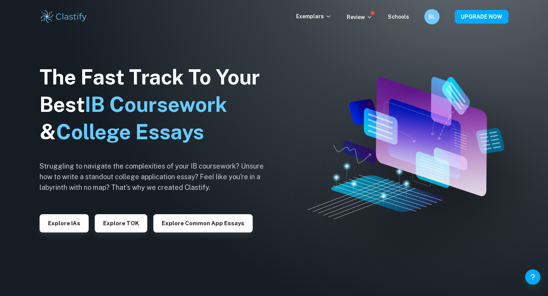 The height and width of the screenshot is (296, 548). What do you see at coordinates (432, 17) in the screenshot?
I see `h6: SL` at bounding box center [432, 17].